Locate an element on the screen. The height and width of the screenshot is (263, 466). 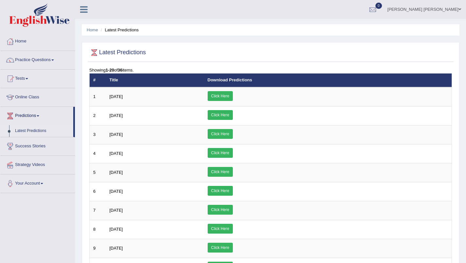
td: 4 is located at coordinates (98, 154).